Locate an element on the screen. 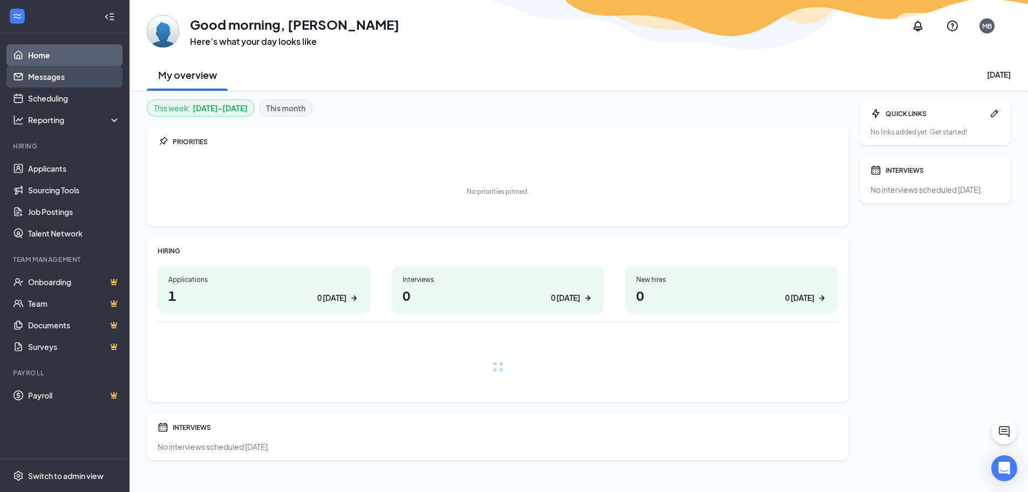 The image size is (1028, 492). div: MB is located at coordinates (987, 26).